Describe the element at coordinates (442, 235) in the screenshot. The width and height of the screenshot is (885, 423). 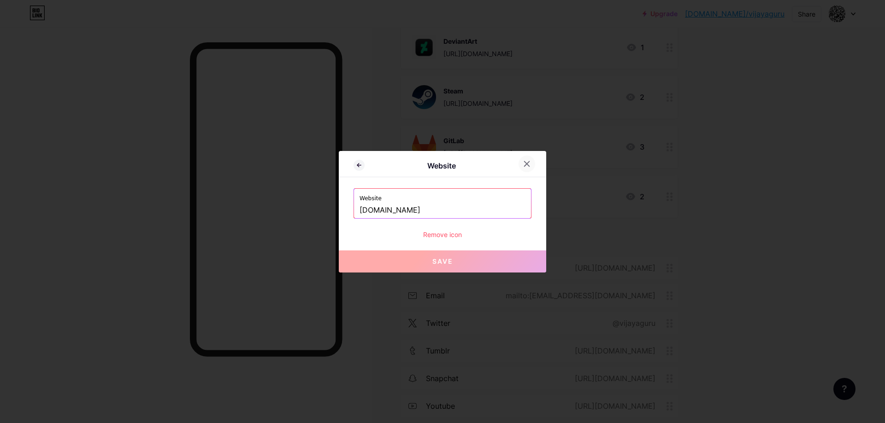
I see `div: Remove icon` at that location.